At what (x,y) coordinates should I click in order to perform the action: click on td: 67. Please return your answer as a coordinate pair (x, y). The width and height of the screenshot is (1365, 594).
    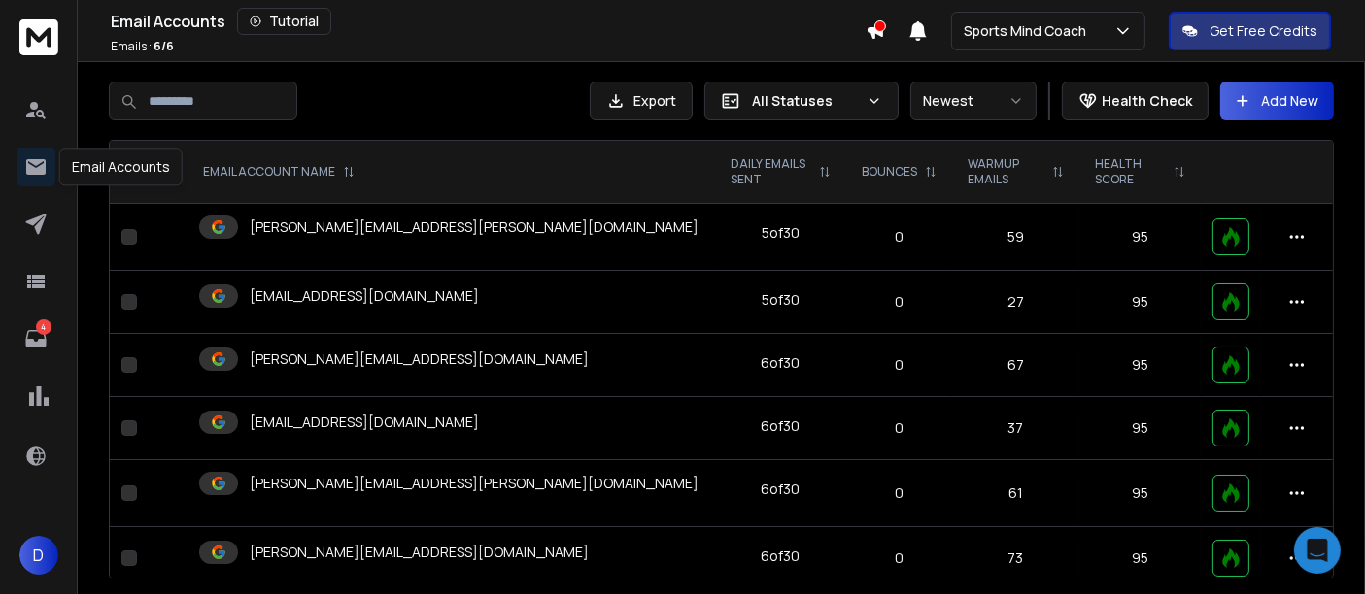
    Looking at the image, I should click on (1015, 365).